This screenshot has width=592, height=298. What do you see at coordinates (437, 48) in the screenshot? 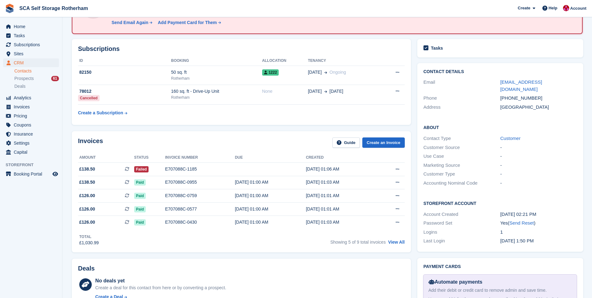
I see `h2: Tasks` at bounding box center [437, 48].